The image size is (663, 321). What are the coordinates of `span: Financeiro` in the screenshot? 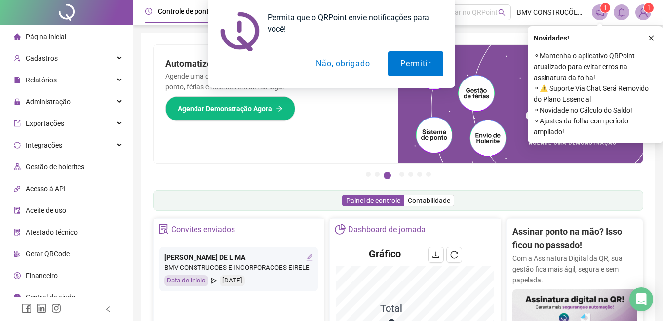 It's located at (41, 276).